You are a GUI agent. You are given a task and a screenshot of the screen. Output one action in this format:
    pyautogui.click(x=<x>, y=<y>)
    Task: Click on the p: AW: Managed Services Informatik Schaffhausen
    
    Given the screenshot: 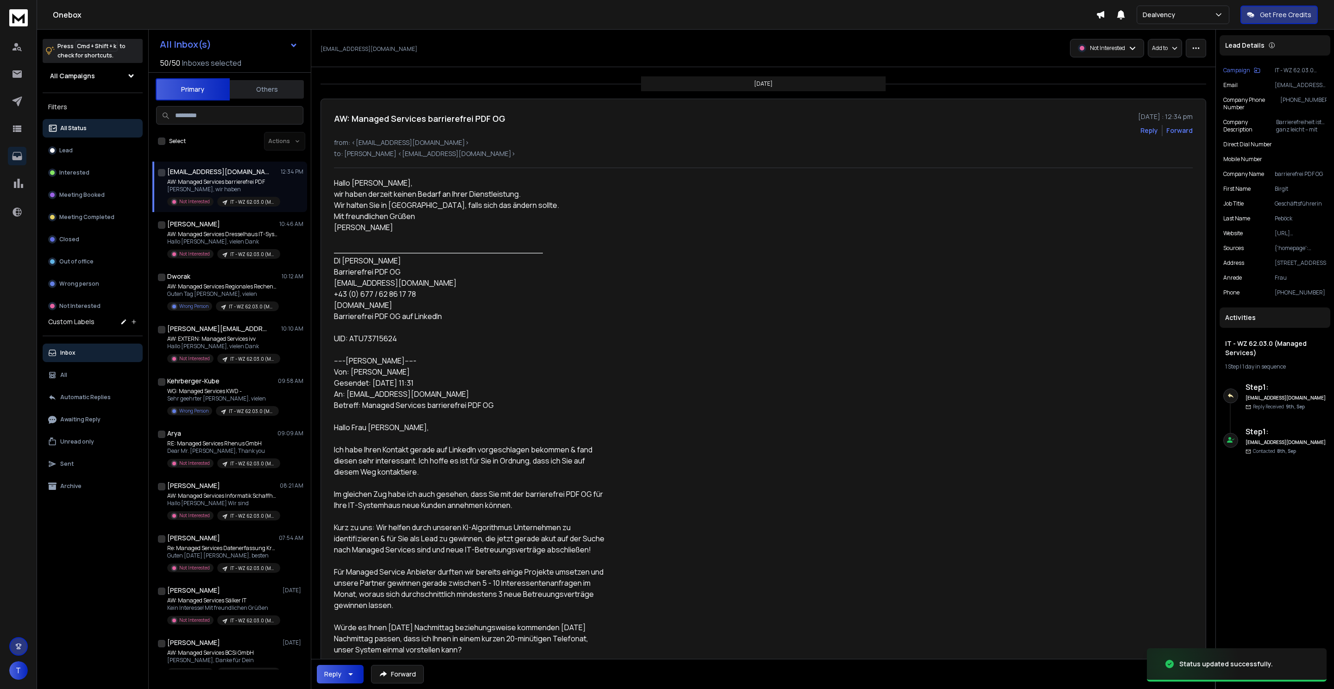 What is the action you would take?
    pyautogui.click(x=223, y=496)
    